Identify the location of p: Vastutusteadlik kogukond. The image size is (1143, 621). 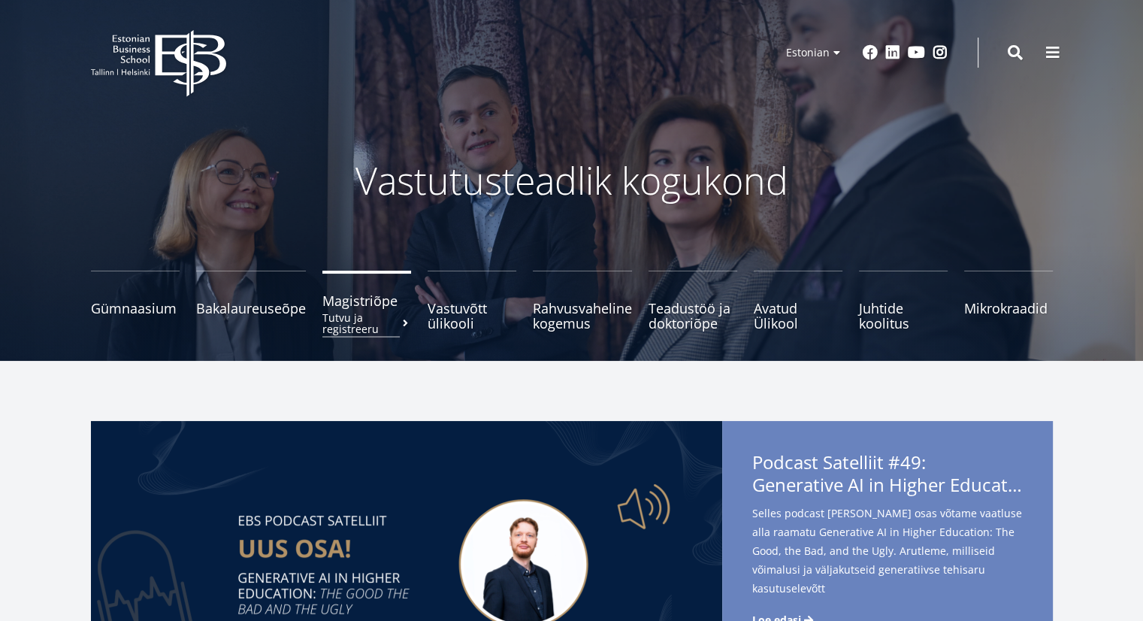
(572, 180).